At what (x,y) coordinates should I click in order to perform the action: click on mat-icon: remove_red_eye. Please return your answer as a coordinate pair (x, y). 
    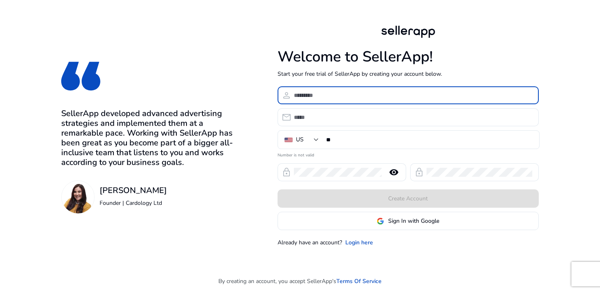
    Looking at the image, I should click on (394, 173).